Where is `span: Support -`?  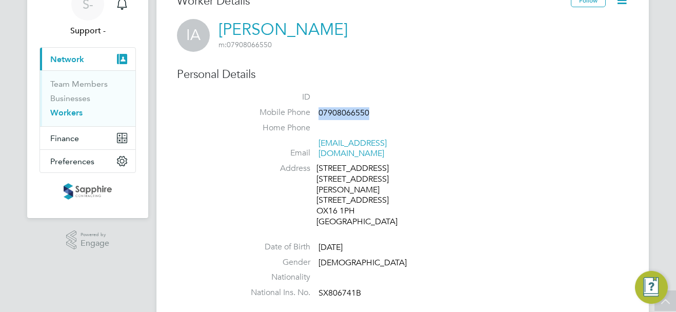 span: Support - is located at coordinates (88, 31).